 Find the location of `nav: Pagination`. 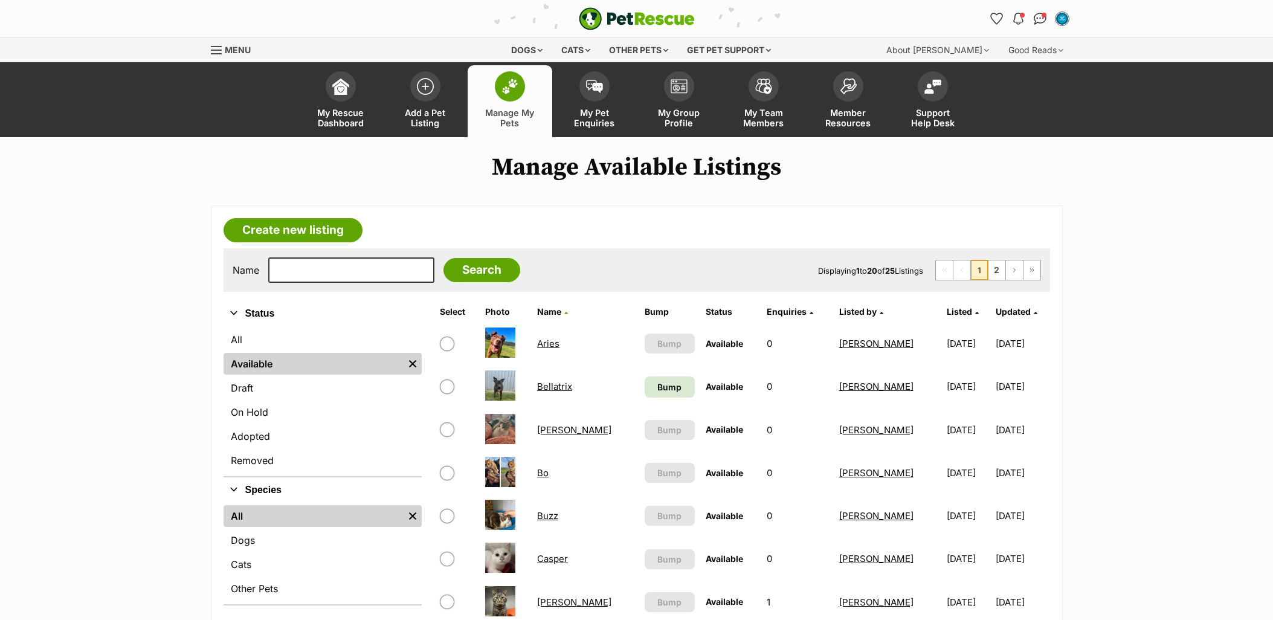

nav: Pagination is located at coordinates (988, 270).